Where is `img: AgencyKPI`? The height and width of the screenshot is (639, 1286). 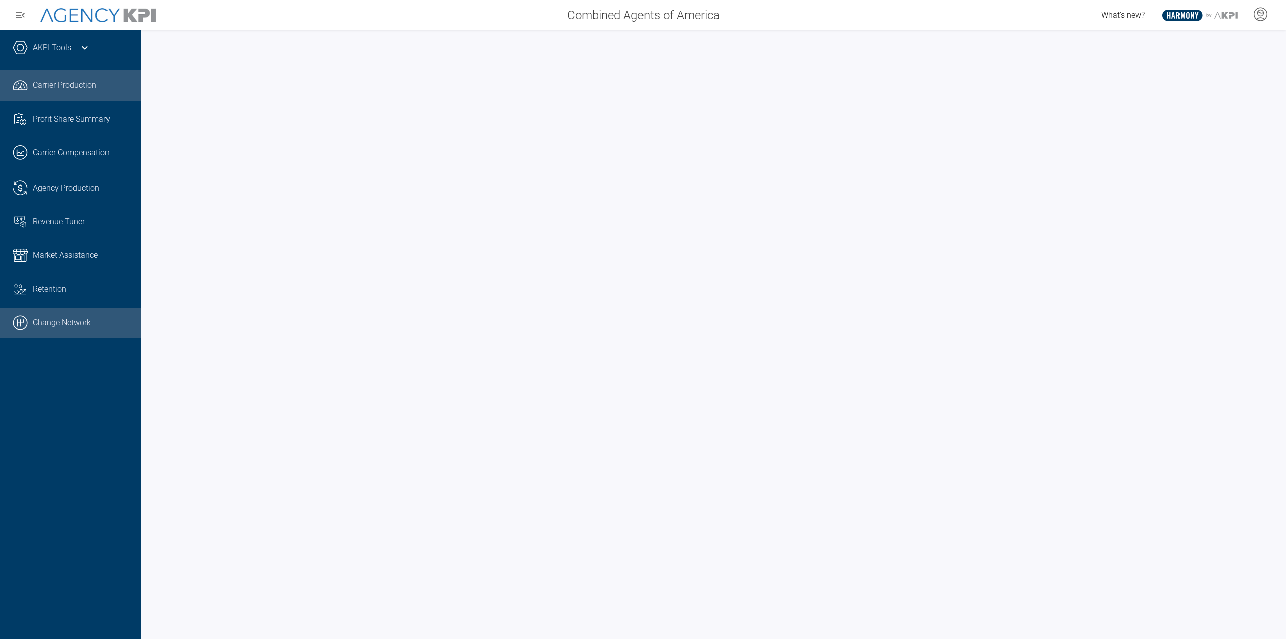 img: AgencyKPI is located at coordinates (98, 15).